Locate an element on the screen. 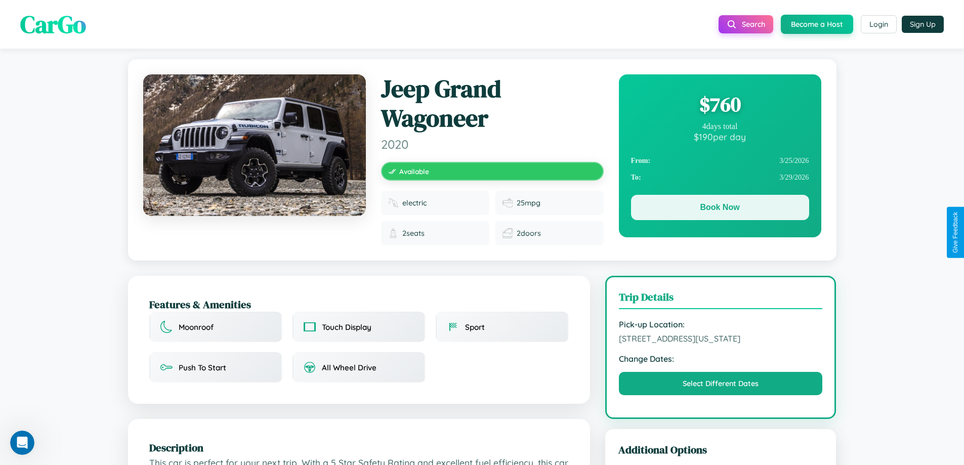 The width and height of the screenshot is (964, 465). img: Fuel type is located at coordinates (393, 203).